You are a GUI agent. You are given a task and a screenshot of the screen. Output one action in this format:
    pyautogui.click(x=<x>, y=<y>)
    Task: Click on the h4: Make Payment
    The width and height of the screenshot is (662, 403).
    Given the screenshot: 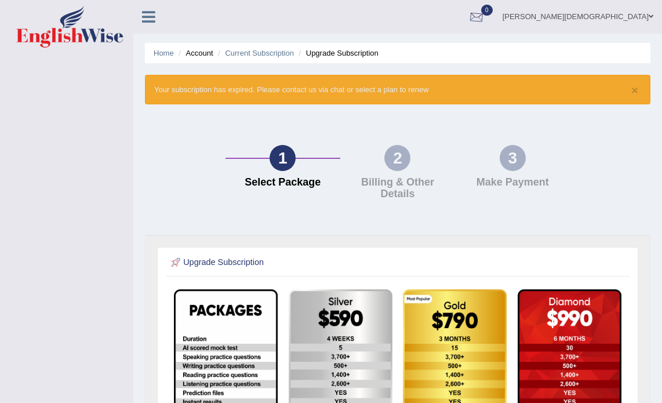 What is the action you would take?
    pyautogui.click(x=513, y=183)
    